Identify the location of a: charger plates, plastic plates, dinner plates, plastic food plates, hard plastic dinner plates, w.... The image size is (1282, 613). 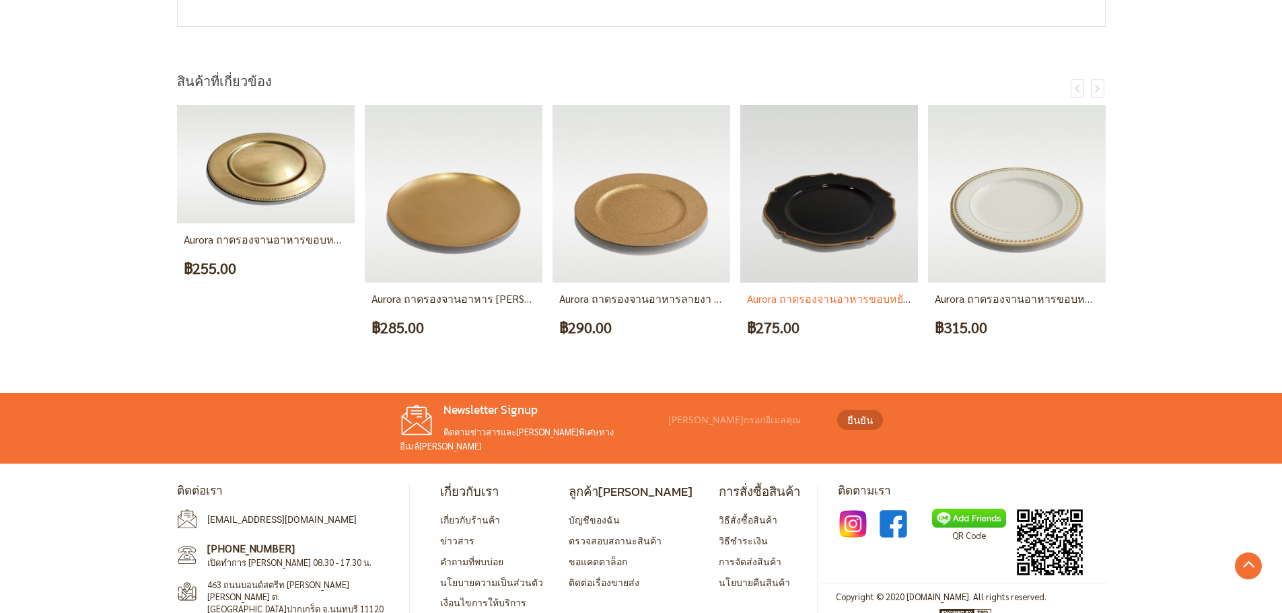
(1017, 279).